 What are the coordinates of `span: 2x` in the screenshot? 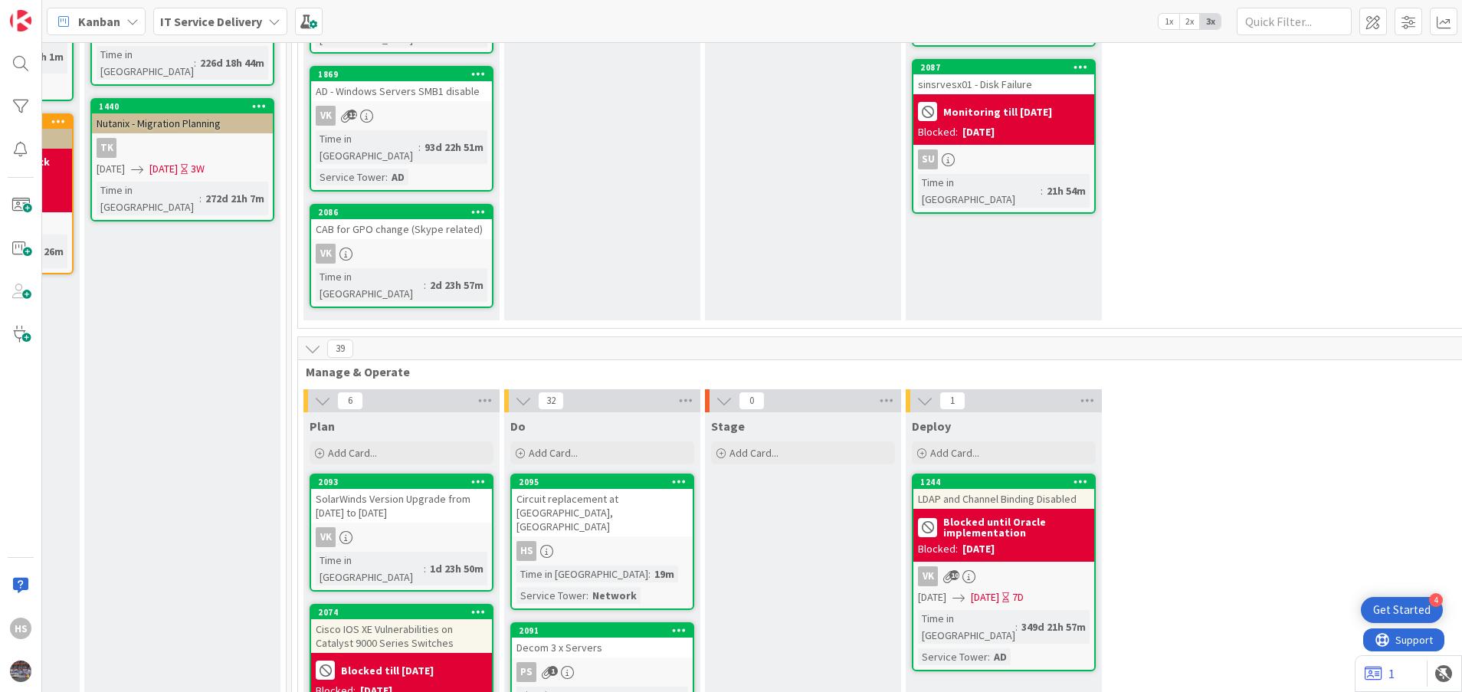 It's located at (1189, 21).